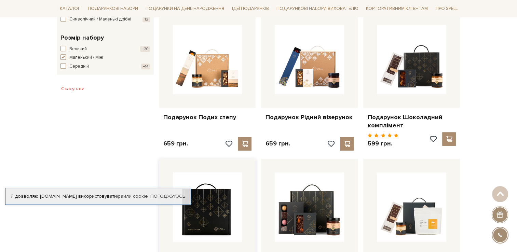 This screenshot has height=252, width=517. What do you see at coordinates (86, 58) in the screenshot?
I see `span: Маленький / Міні` at bounding box center [86, 58].